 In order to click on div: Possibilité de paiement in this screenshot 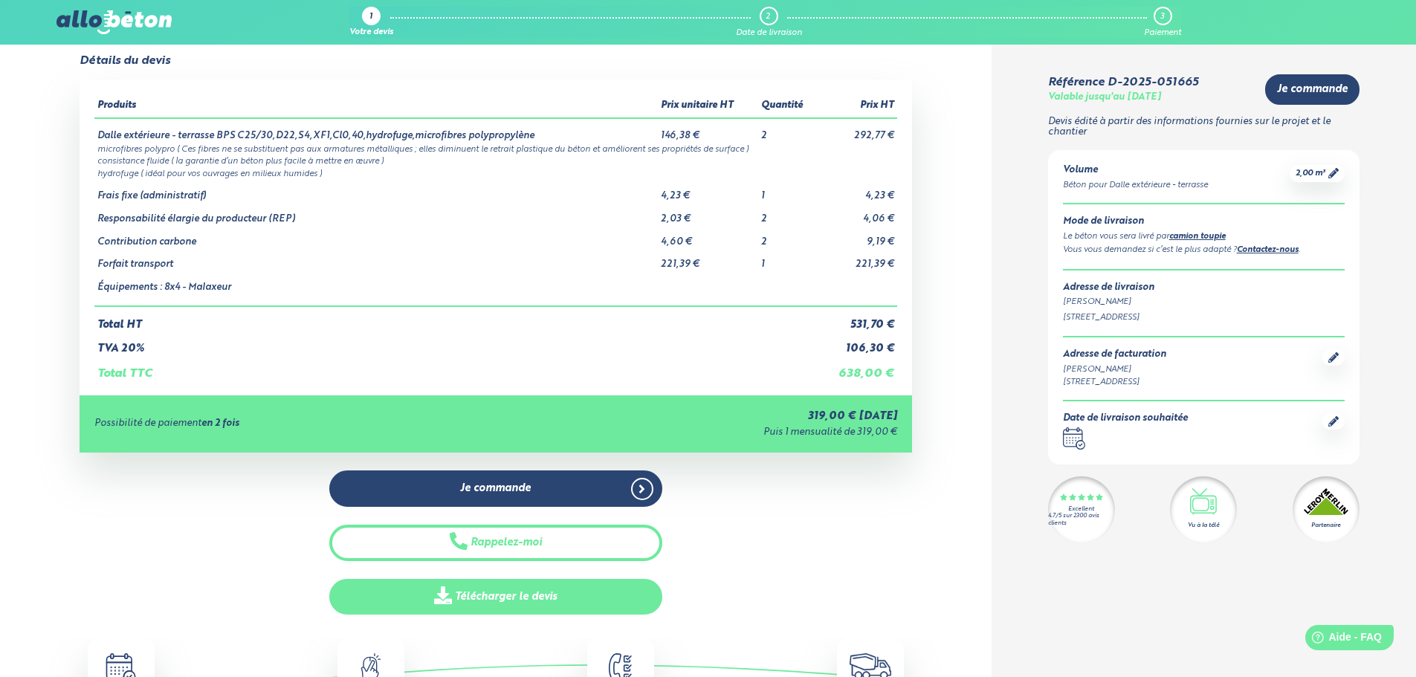, I will do `click(303, 424)`.